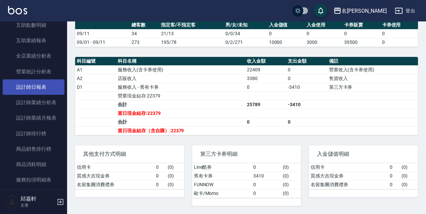 The image size is (426, 214). Describe the element at coordinates (192, 34) in the screenshot. I see `td: 21/13` at that location.